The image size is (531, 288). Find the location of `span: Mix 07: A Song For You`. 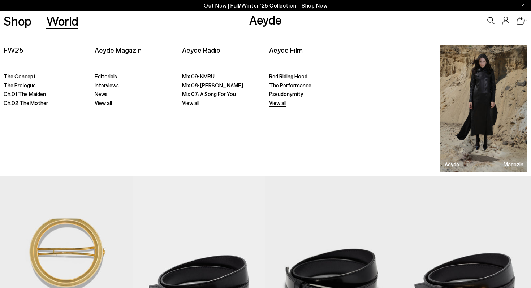

span: Mix 07: A Song For You is located at coordinates (209, 94).